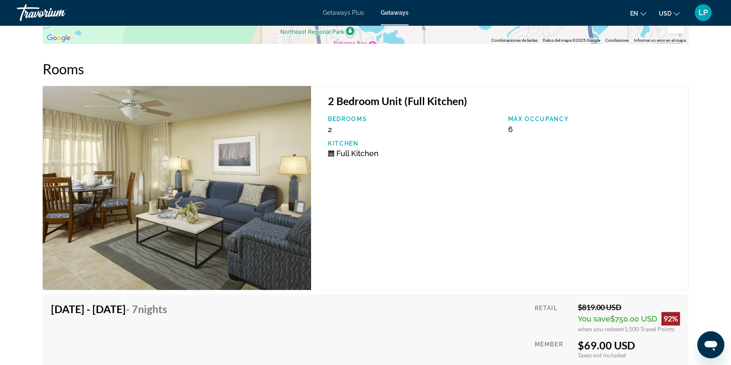  I want to click on p: Max Occupancy, so click(594, 119).